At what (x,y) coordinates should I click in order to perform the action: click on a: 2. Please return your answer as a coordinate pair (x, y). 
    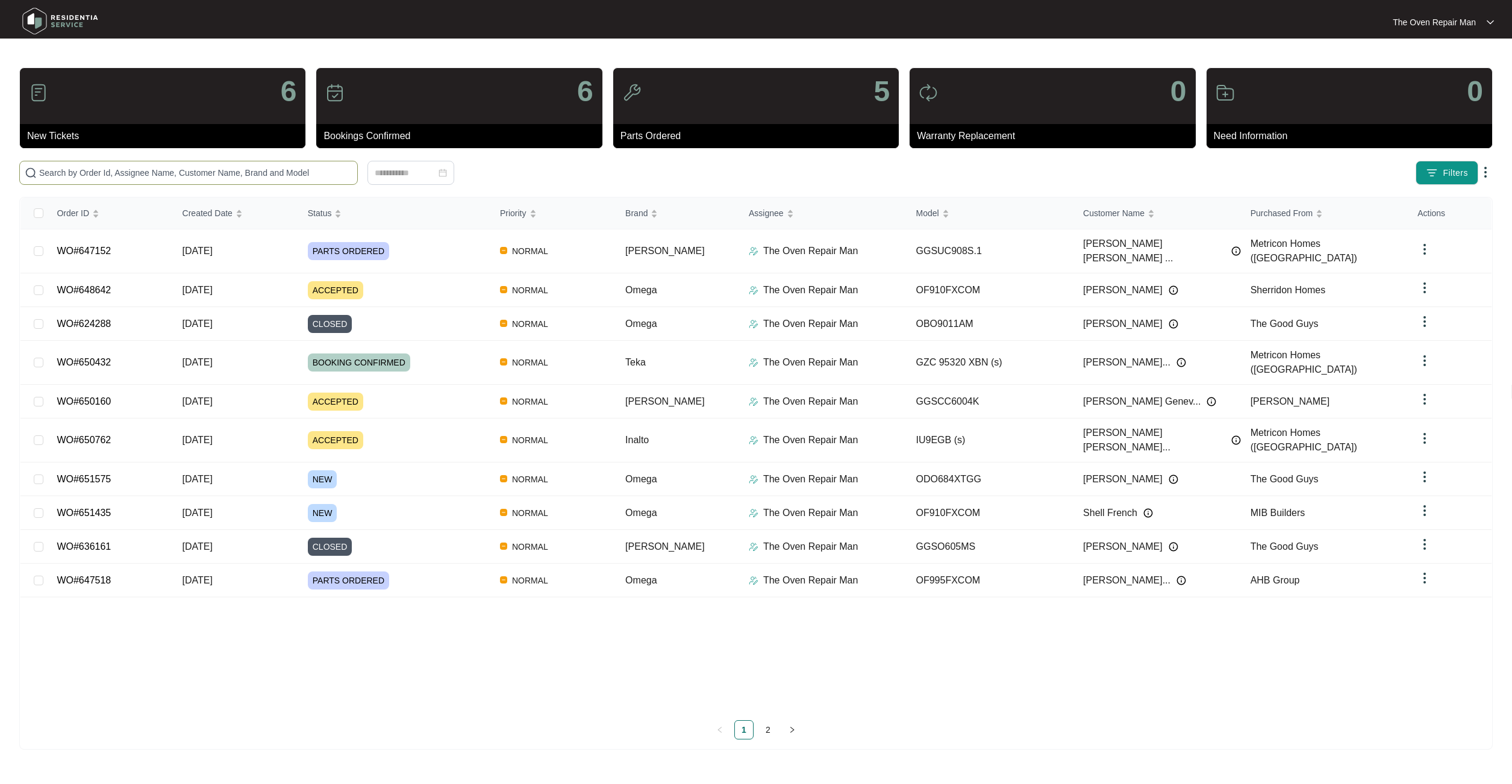
    Looking at the image, I should click on (769, 730).